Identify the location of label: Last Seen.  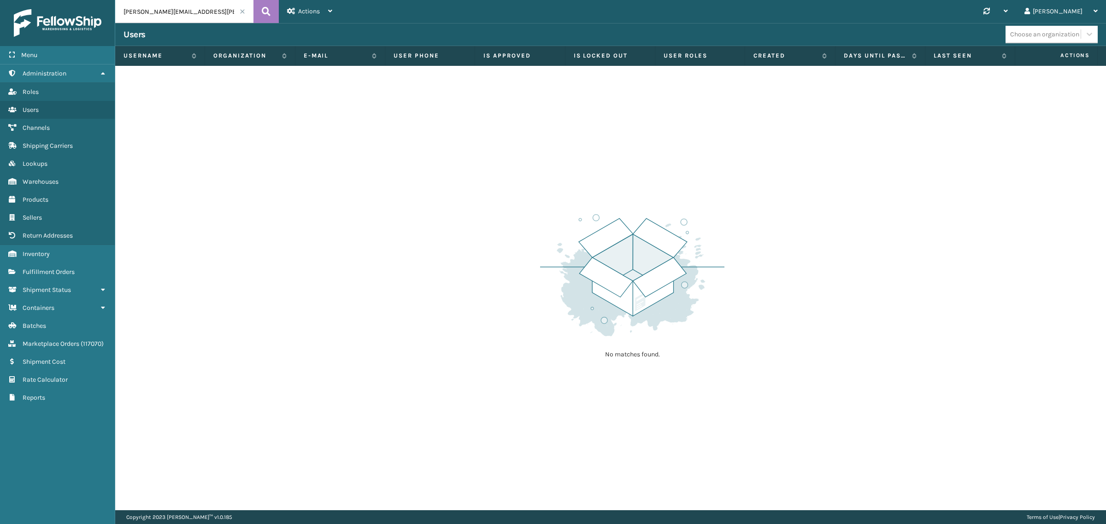
(965, 56).